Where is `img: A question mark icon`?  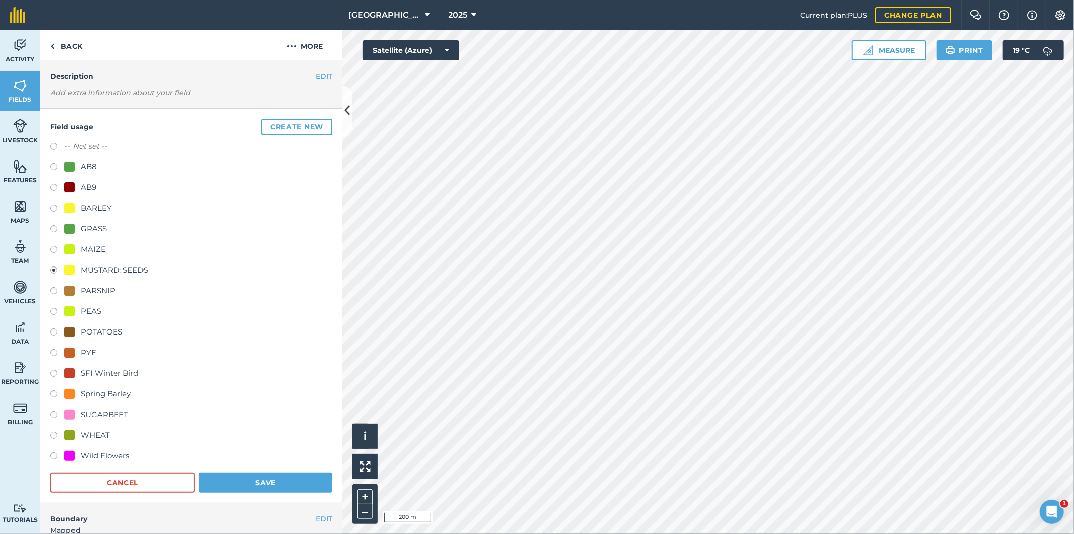
img: A question mark icon is located at coordinates (1004, 15).